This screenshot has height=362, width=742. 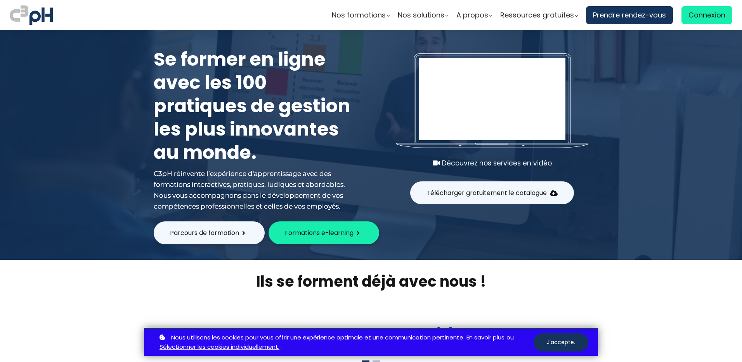 What do you see at coordinates (629, 15) in the screenshot?
I see `span: Prendre rendez-vous` at bounding box center [629, 15].